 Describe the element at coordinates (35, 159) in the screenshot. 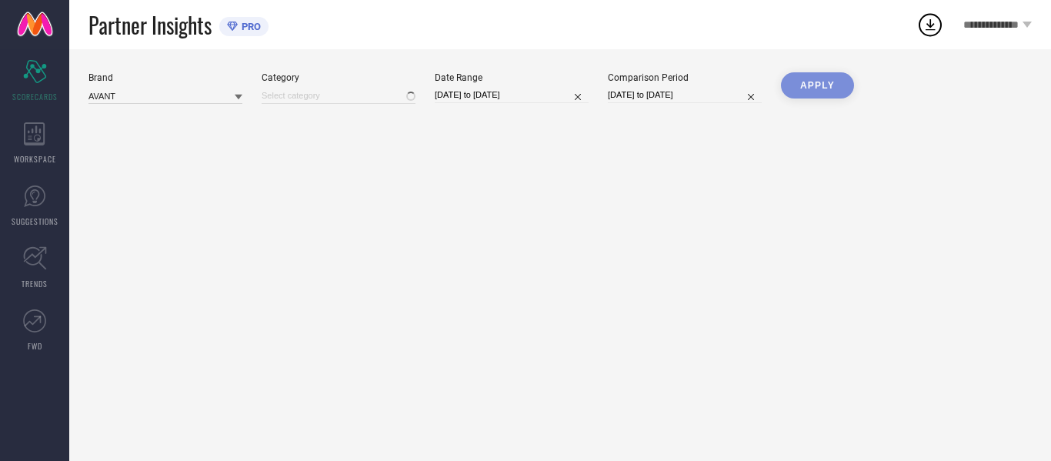

I see `span: WORKSPACE` at that location.